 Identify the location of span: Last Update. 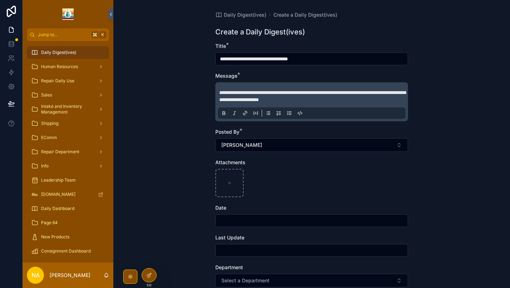
(230, 237).